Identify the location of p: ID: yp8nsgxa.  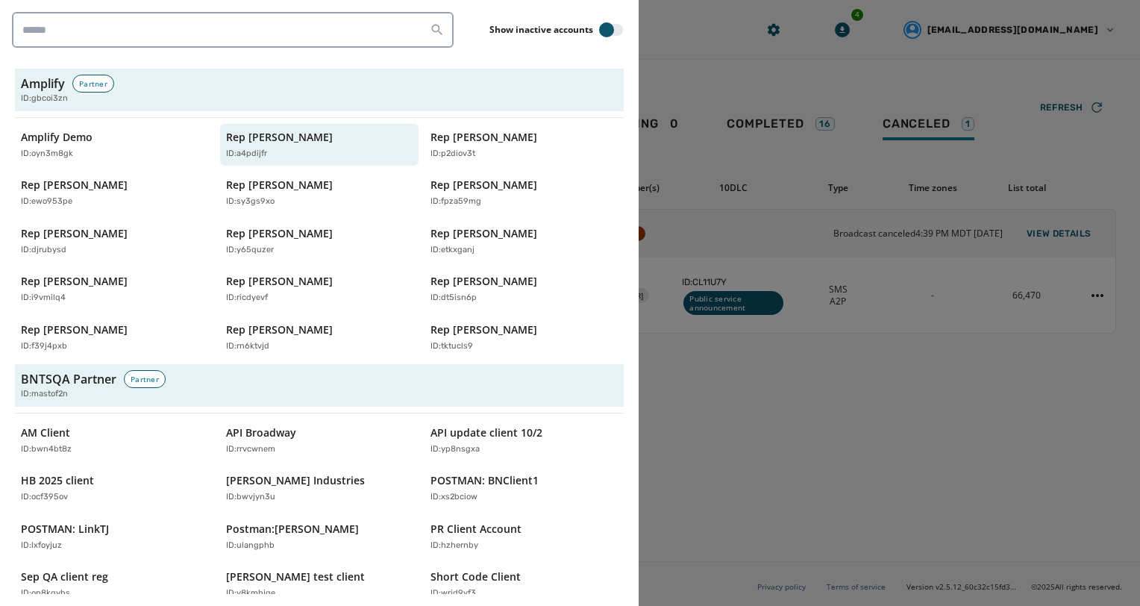
(455, 449).